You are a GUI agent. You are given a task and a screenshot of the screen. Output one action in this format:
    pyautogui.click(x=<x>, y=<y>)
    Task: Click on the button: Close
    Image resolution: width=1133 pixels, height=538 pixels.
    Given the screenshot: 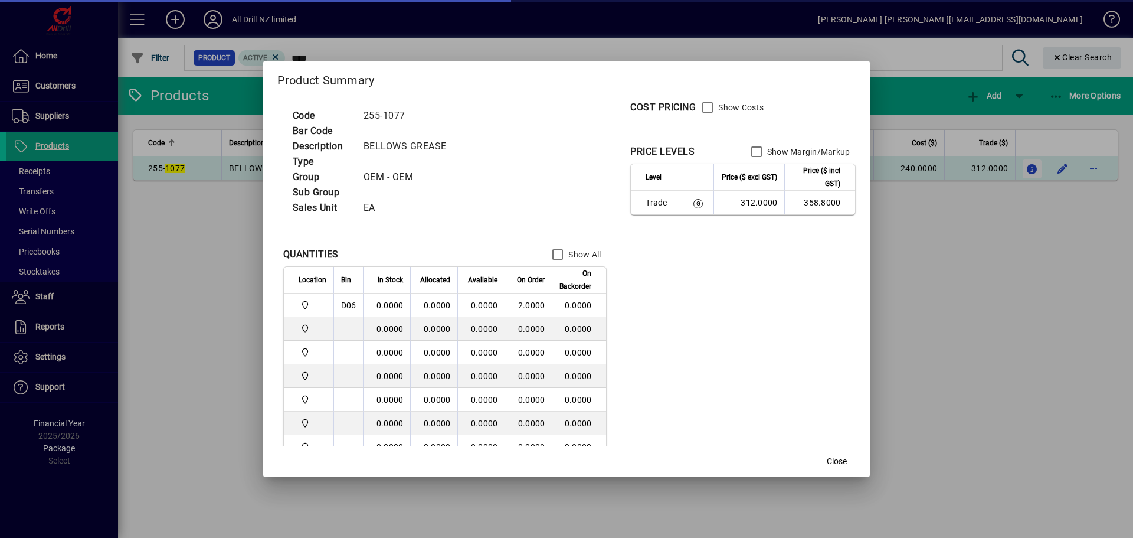 What is the action you would take?
    pyautogui.click(x=837, y=461)
    